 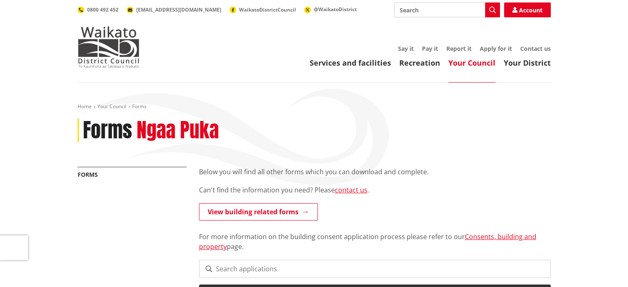 What do you see at coordinates (109, 47) in the screenshot?
I see `img: Waikato District Council - Te Kaunihera aa Takiwaa o Waikato` at bounding box center [109, 47].